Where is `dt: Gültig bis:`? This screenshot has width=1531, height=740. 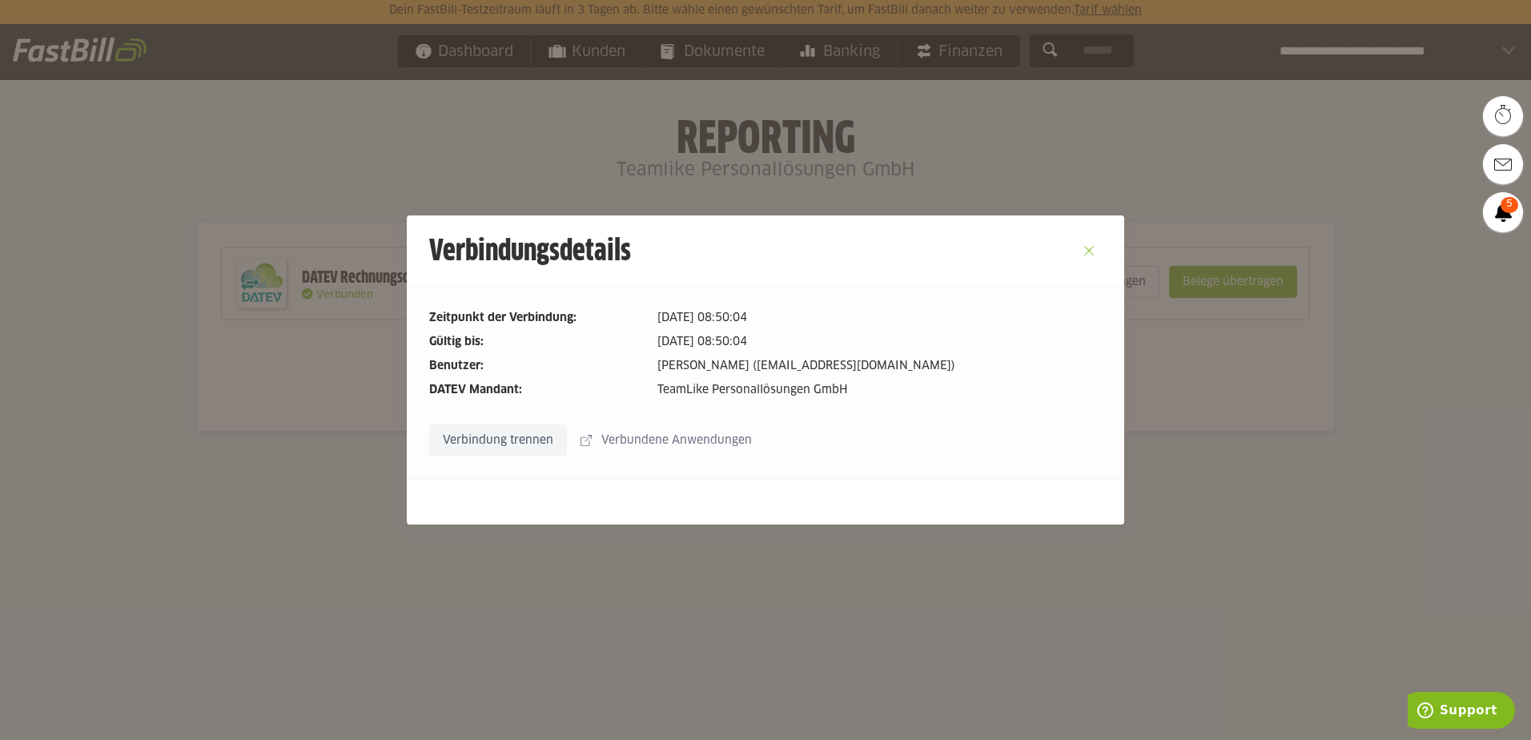 dt: Gültig bis: is located at coordinates (537, 342).